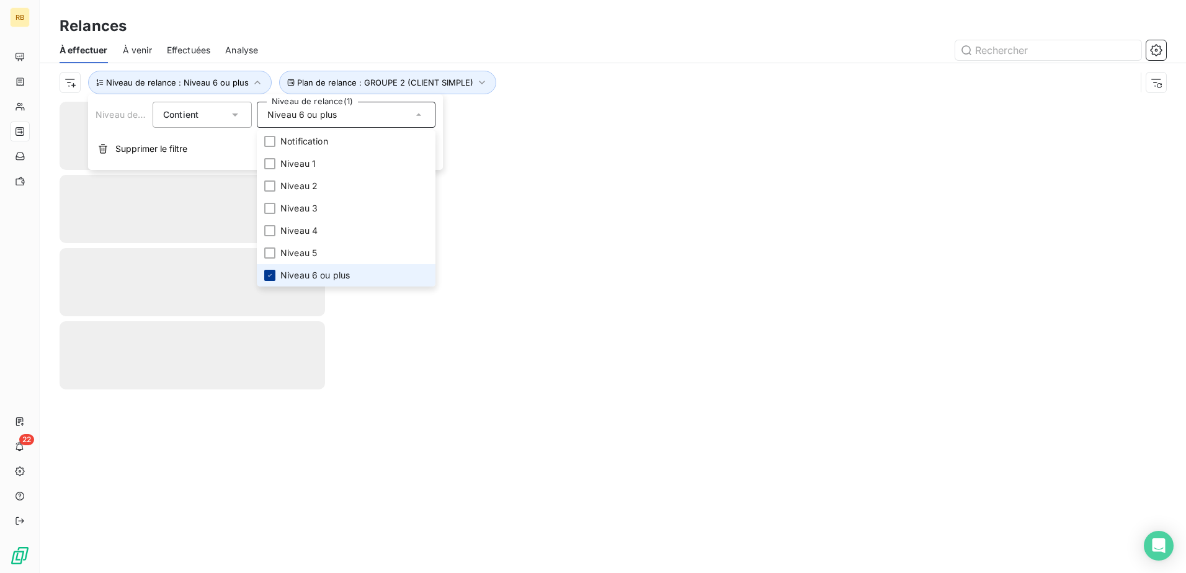 The width and height of the screenshot is (1186, 573). Describe the element at coordinates (304, 141) in the screenshot. I see `span: Notification` at that location.